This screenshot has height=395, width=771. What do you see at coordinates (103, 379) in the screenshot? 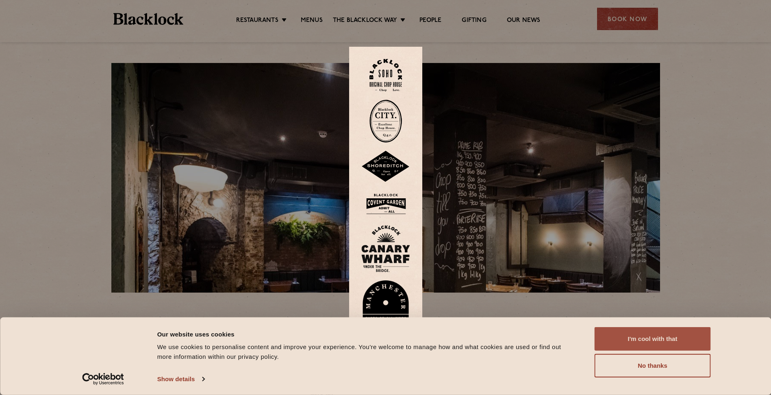
I see `a: Usercentrics Cookiebot - opens in a new window` at bounding box center [103, 379].